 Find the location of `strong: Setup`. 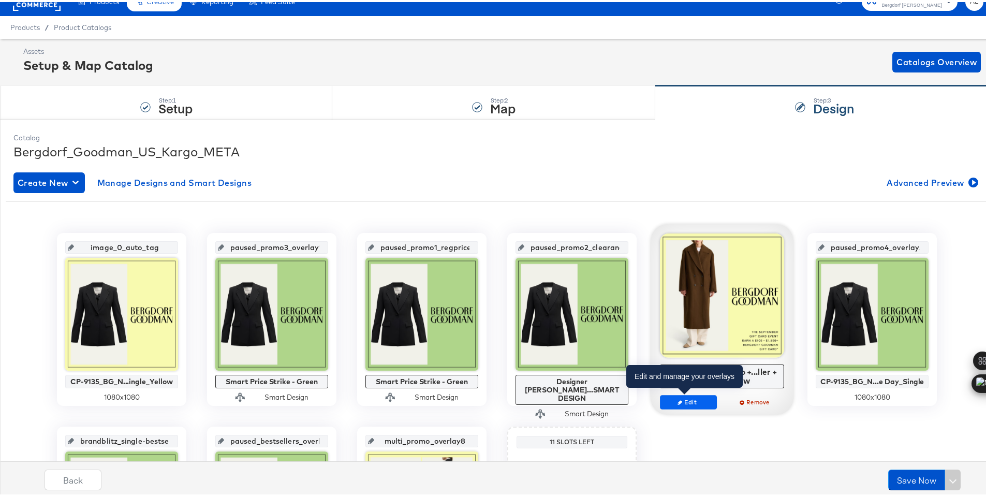

strong: Setup is located at coordinates (175, 106).